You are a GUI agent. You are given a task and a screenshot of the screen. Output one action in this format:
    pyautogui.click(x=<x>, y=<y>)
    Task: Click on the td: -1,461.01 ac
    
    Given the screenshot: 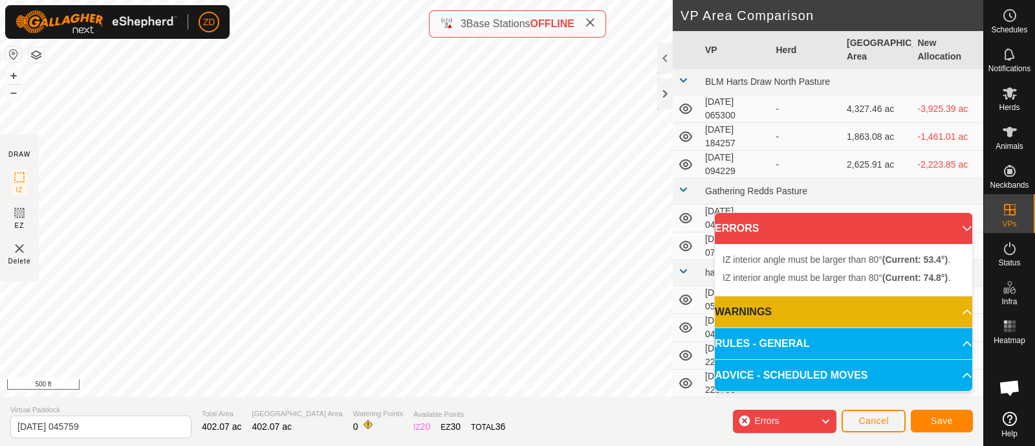 What is the action you would take?
    pyautogui.click(x=948, y=136)
    